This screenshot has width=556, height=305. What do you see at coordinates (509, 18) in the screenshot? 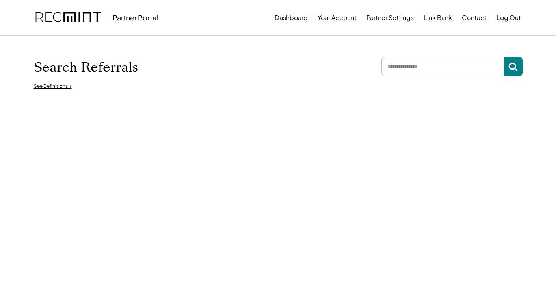
I see `button: Log Out` at bounding box center [509, 18].